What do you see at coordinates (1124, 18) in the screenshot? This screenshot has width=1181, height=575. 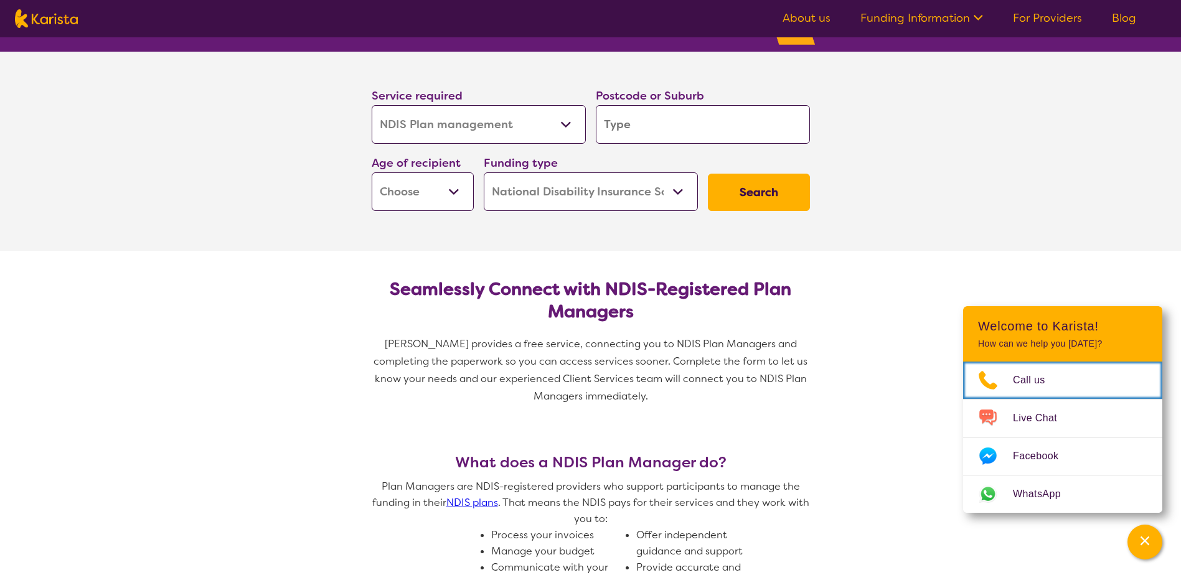 I see `a: Blog` at bounding box center [1124, 18].